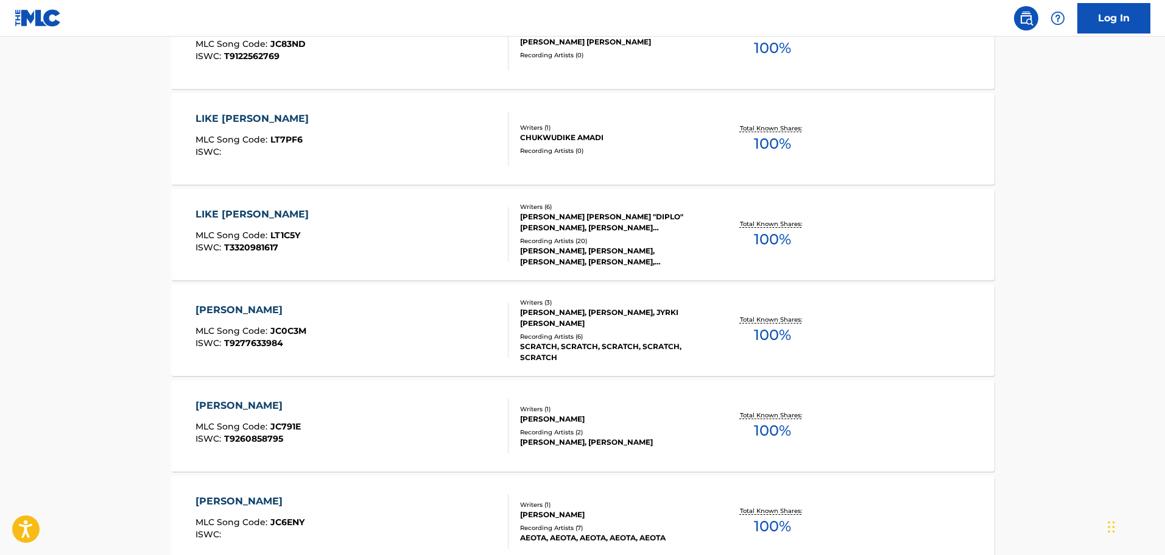 The height and width of the screenshot is (555, 1165). What do you see at coordinates (1113, 18) in the screenshot?
I see `a: Log In` at bounding box center [1113, 18].